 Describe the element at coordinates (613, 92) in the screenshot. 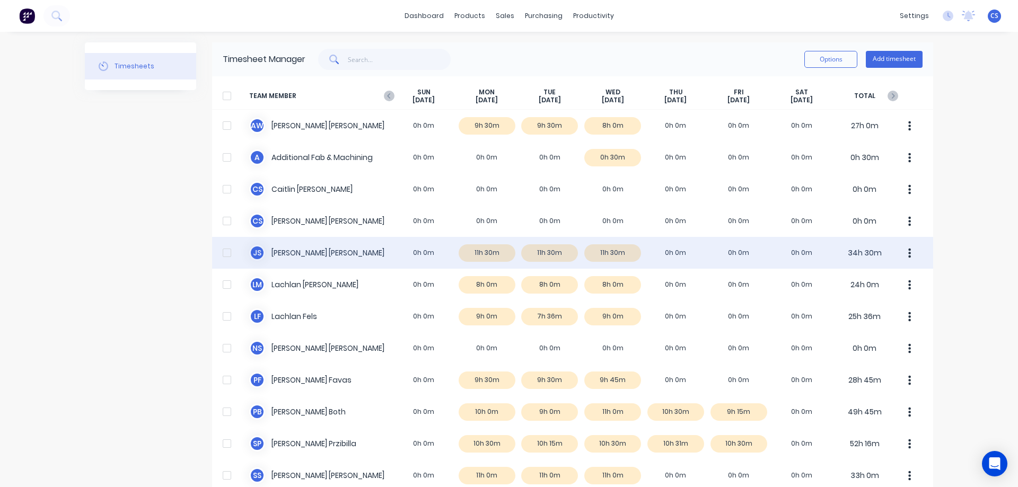

I see `span: WED` at that location.